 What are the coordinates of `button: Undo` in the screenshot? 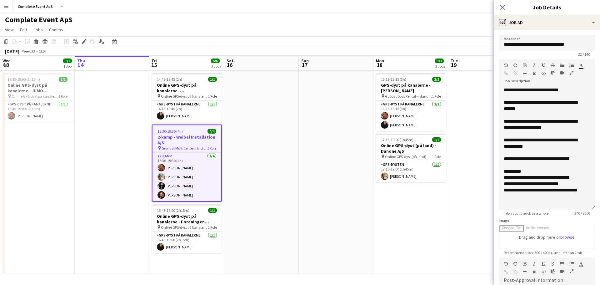 It's located at (506, 65).